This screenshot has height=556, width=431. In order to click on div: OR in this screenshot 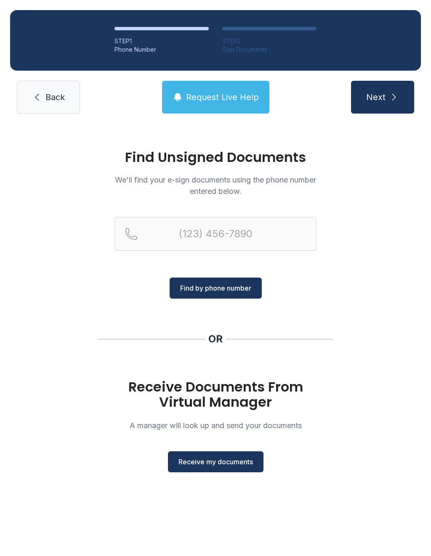, I will do `click(215, 339)`.